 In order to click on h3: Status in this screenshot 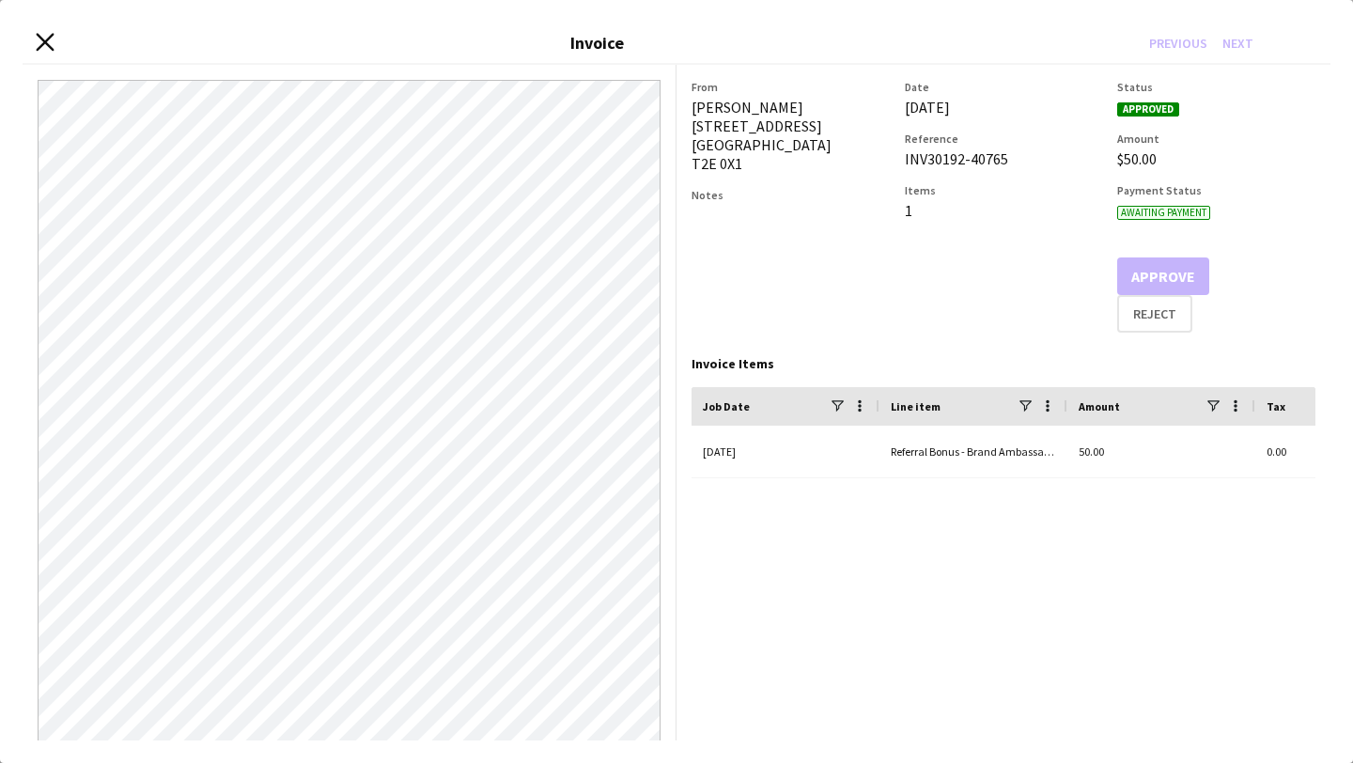, I will do `click(1216, 86)`.